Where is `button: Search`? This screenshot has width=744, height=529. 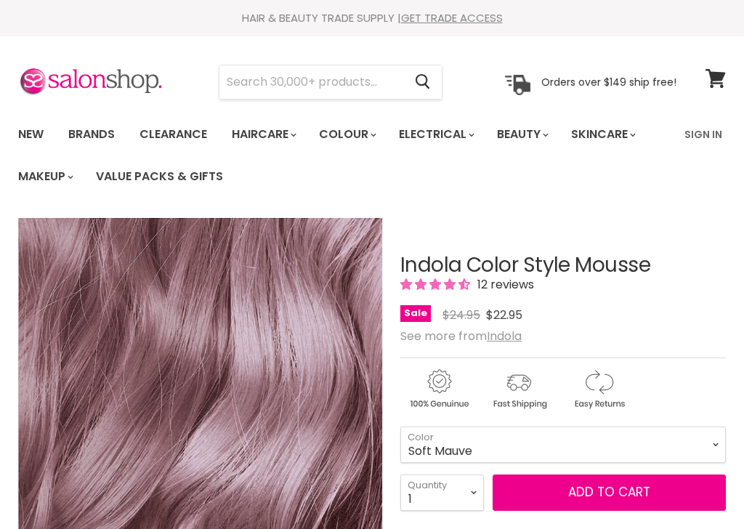
button: Search is located at coordinates (422, 82).